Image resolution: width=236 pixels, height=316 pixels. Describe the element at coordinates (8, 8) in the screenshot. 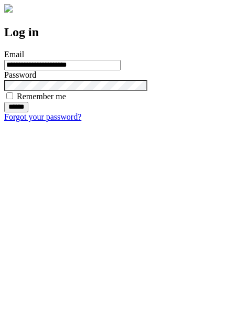

I see `img: logo-4e3dc11c47720685a147b03b5a06dd966a58ff35d612b21f08c02c0306f2b779.png` at that location.